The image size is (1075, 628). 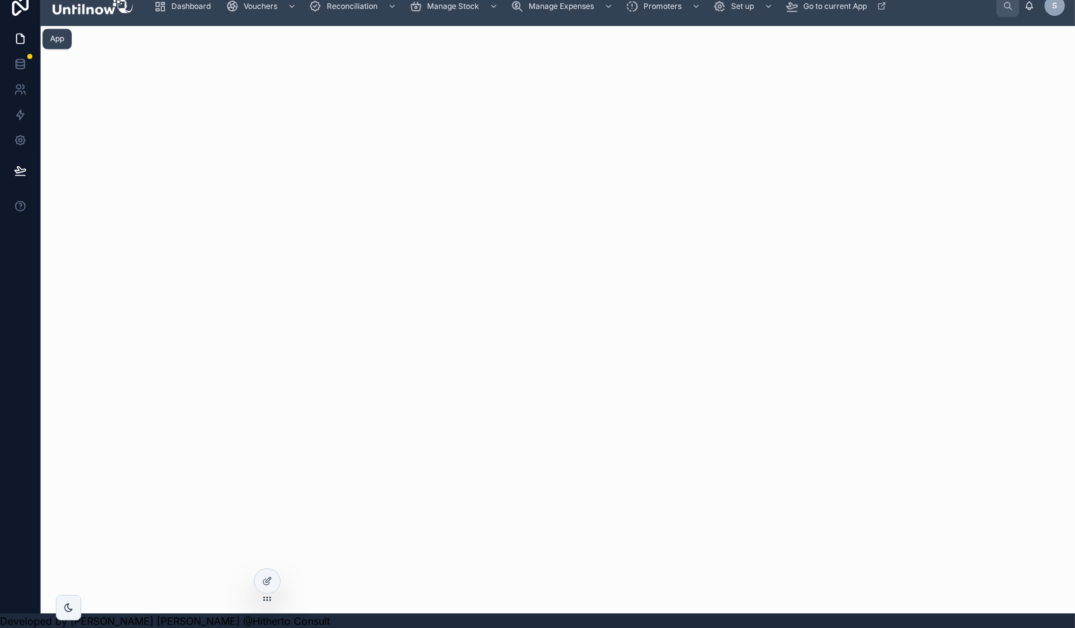 What do you see at coordinates (260, 6) in the screenshot?
I see `span: Vouchers` at bounding box center [260, 6].